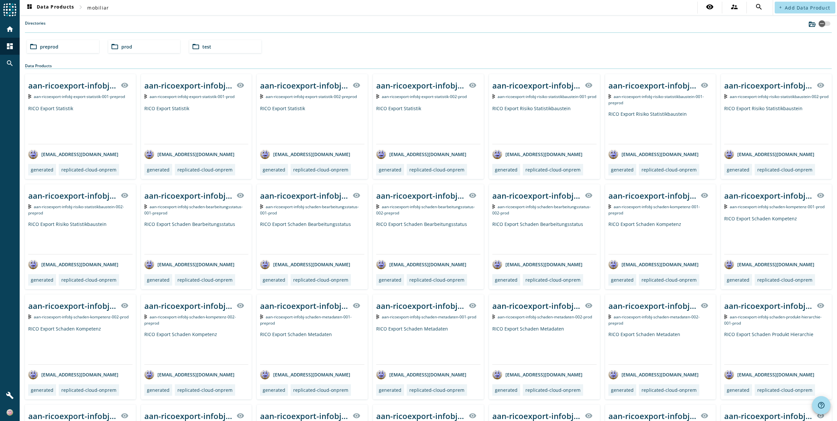  Describe the element at coordinates (726, 96) in the screenshot. I see `img: Kafka Topic: aan-ricoexport-infobj-risiko-statistikbaustein-002-prod` at that location.